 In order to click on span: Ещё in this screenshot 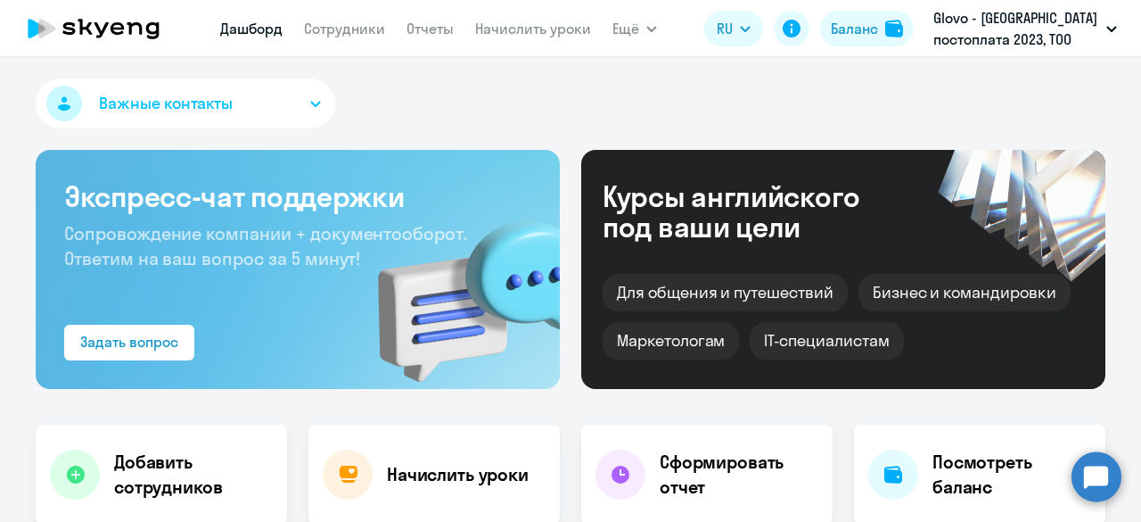, I will do `click(626, 29)`.